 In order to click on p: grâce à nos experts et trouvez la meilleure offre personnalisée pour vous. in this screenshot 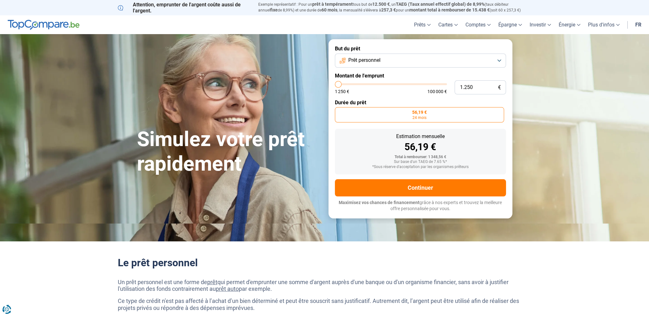, I will do `click(420, 206)`.